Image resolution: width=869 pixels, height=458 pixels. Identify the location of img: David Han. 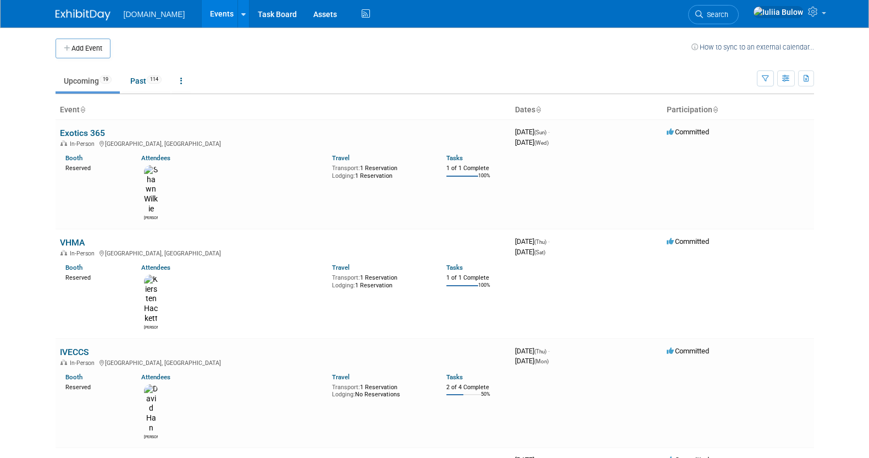
(151, 408).